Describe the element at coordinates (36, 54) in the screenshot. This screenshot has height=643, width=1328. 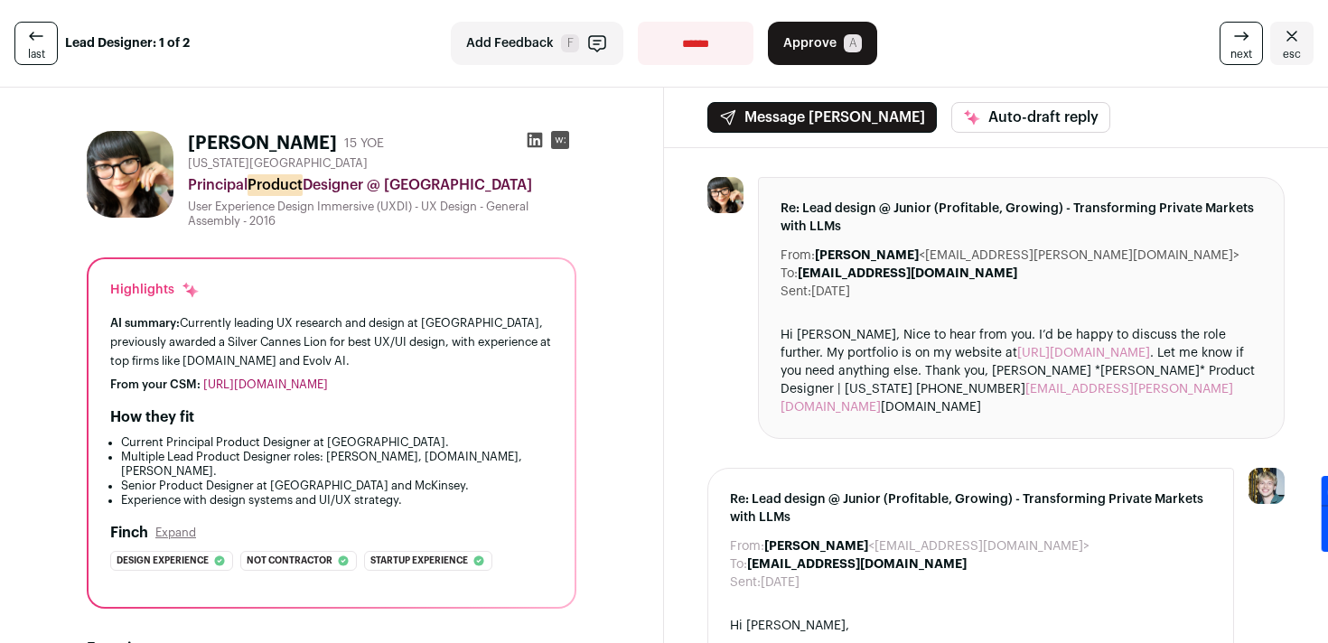
I see `span: last` at that location.